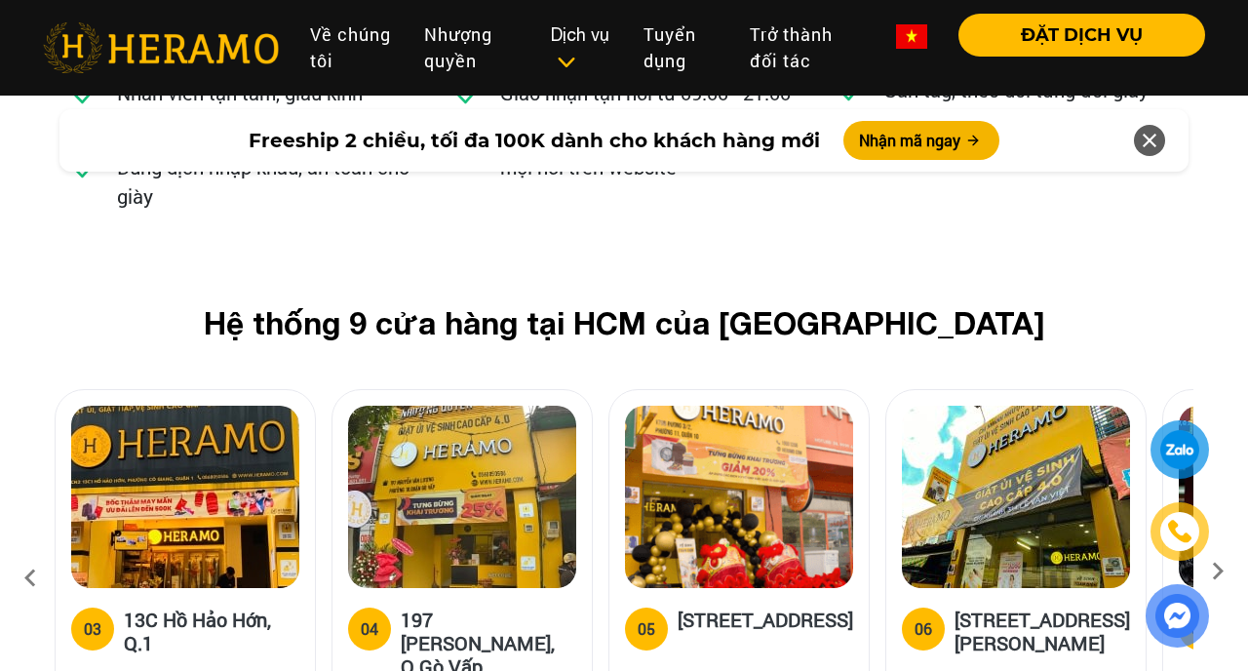  Describe the element at coordinates (565, 62) in the screenshot. I see `img: subToggleIcon` at that location.